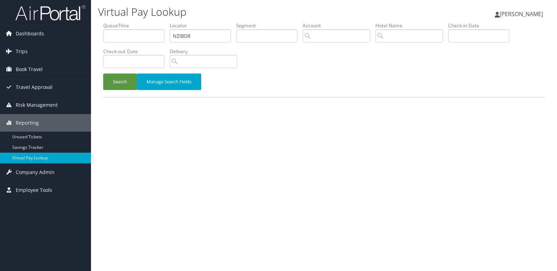 Image resolution: width=557 pixels, height=271 pixels. Describe the element at coordinates (120, 82) in the screenshot. I see `button: Search` at that location.